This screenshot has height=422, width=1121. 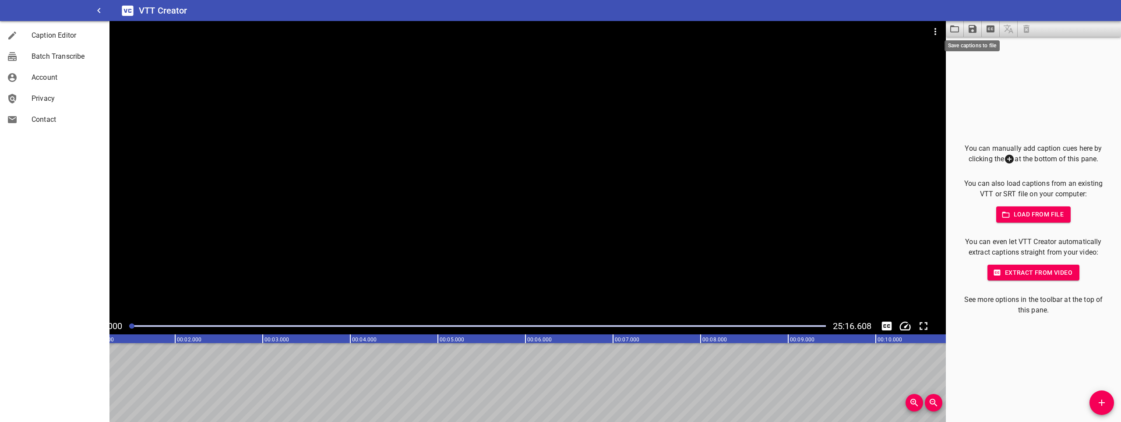 I want to click on button: Extract captions from video, so click(x=991, y=29).